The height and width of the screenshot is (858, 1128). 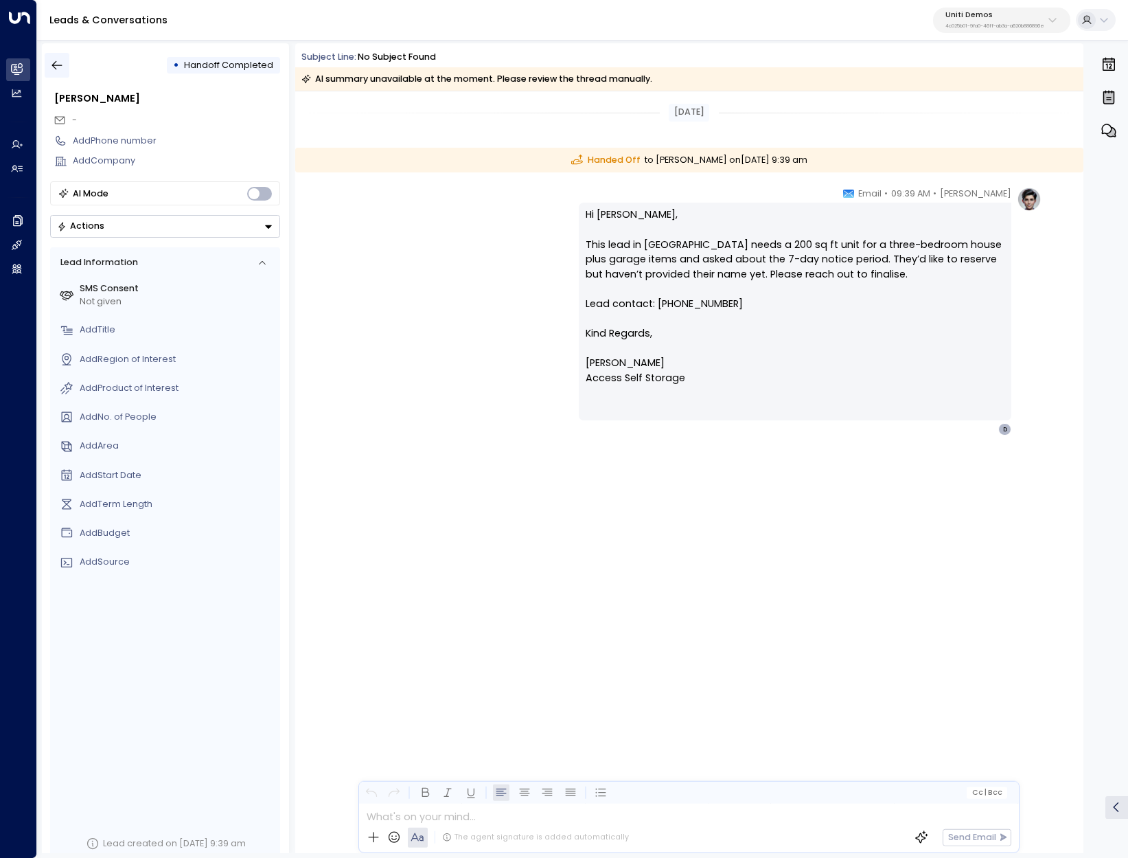 I want to click on span: Subject Line:, so click(x=329, y=56).